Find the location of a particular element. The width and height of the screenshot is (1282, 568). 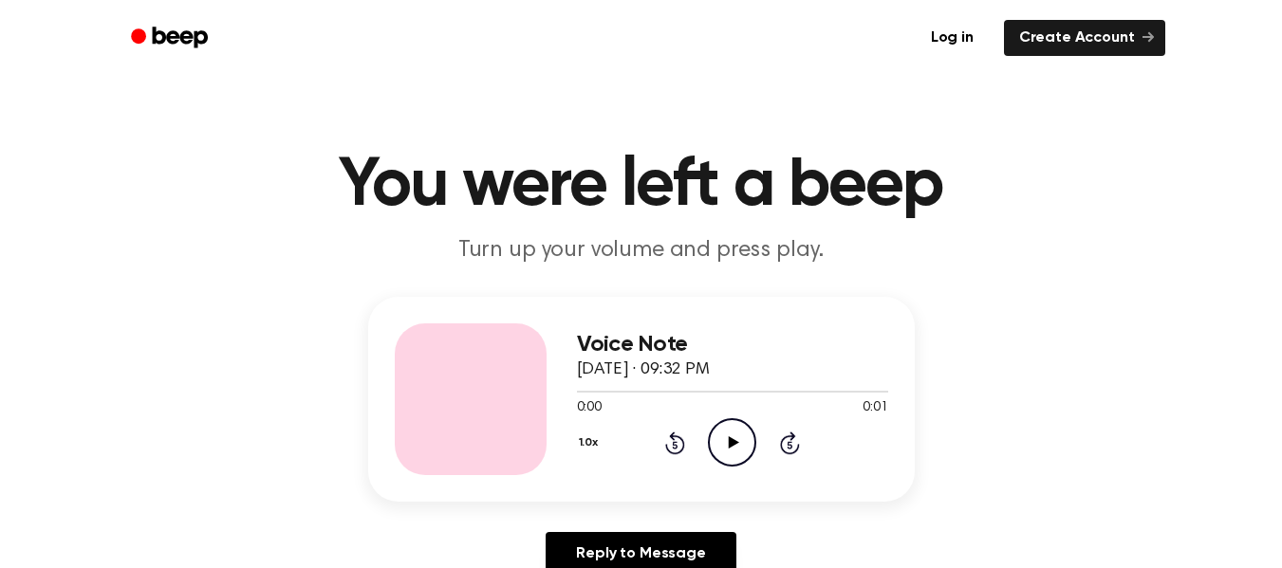

h3: Voice Note is located at coordinates (733, 344).